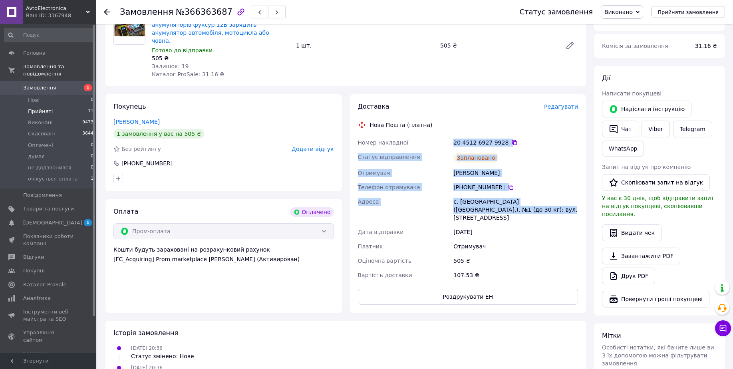  Describe the element at coordinates (516, 246) in the screenshot. I see `div: Отримувач` at that location.